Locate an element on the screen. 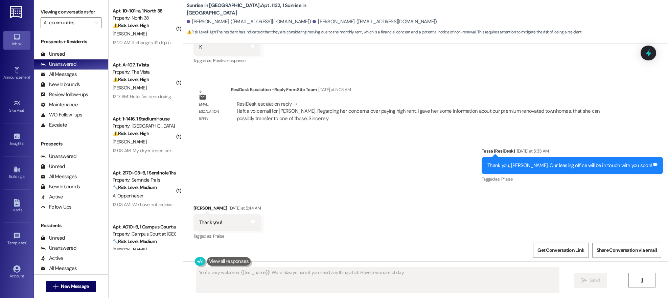 This screenshot has width=668, height=298. div: WO Follow-ups is located at coordinates (61, 115).